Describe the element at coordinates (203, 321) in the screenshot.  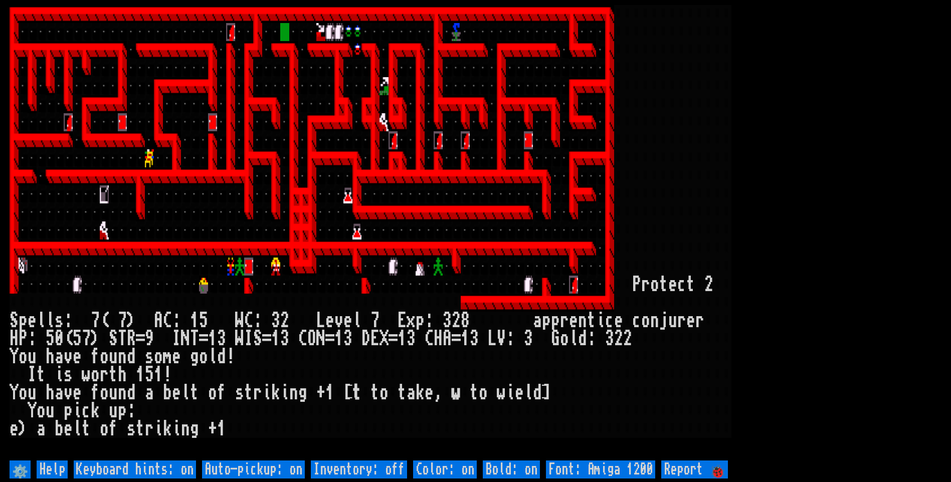
I see `div: 5` at that location.